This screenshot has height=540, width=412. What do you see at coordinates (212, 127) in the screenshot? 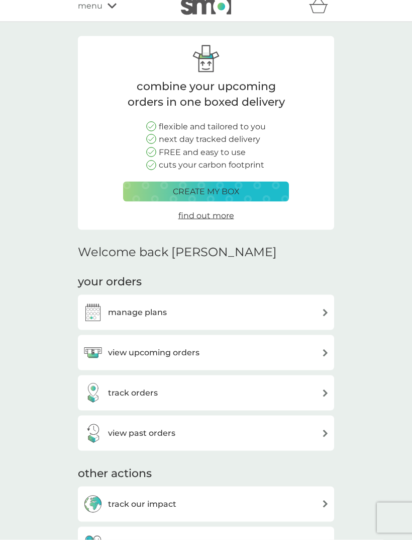
I see `p: flexible and tailored to you` at bounding box center [212, 127].